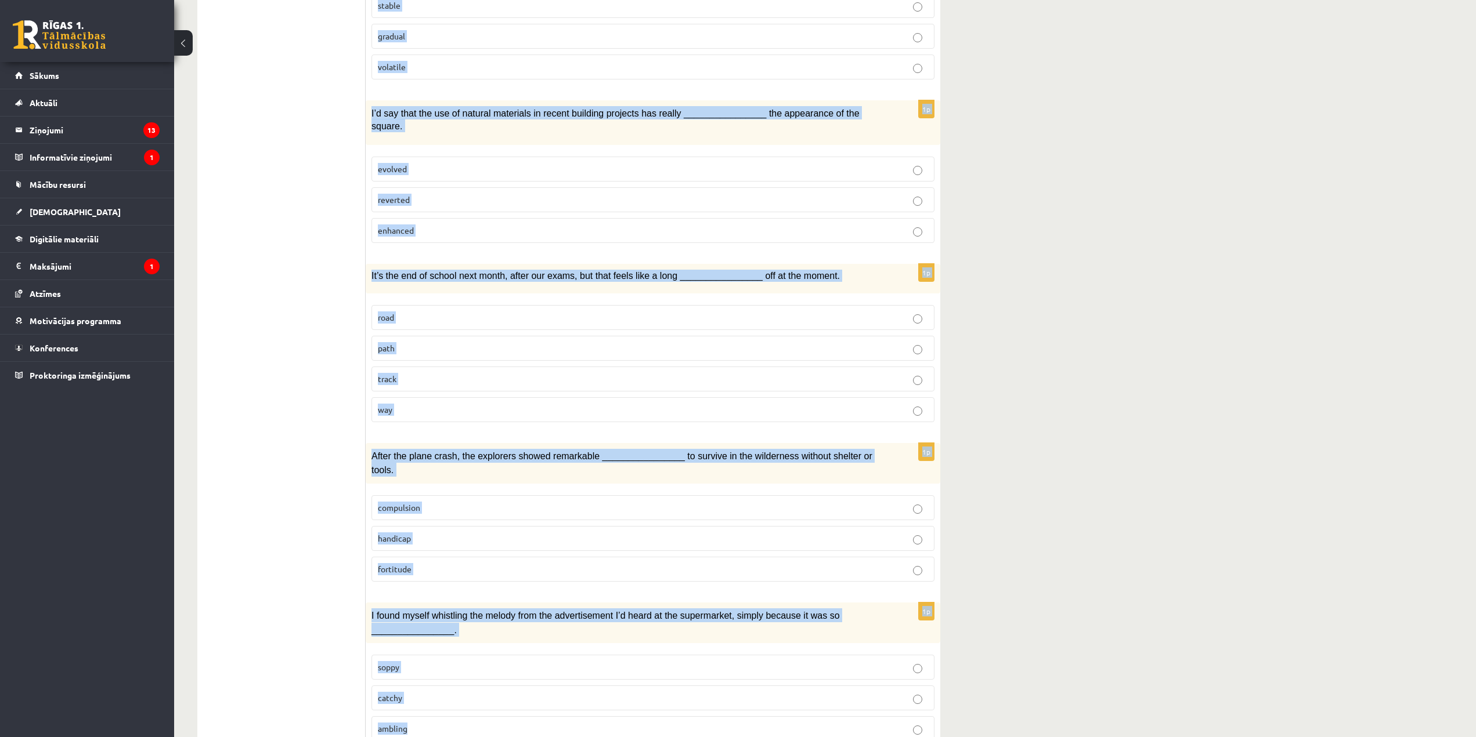 This screenshot has height=737, width=1476. What do you see at coordinates (44, 103) in the screenshot?
I see `span: Aktuāli` at bounding box center [44, 103].